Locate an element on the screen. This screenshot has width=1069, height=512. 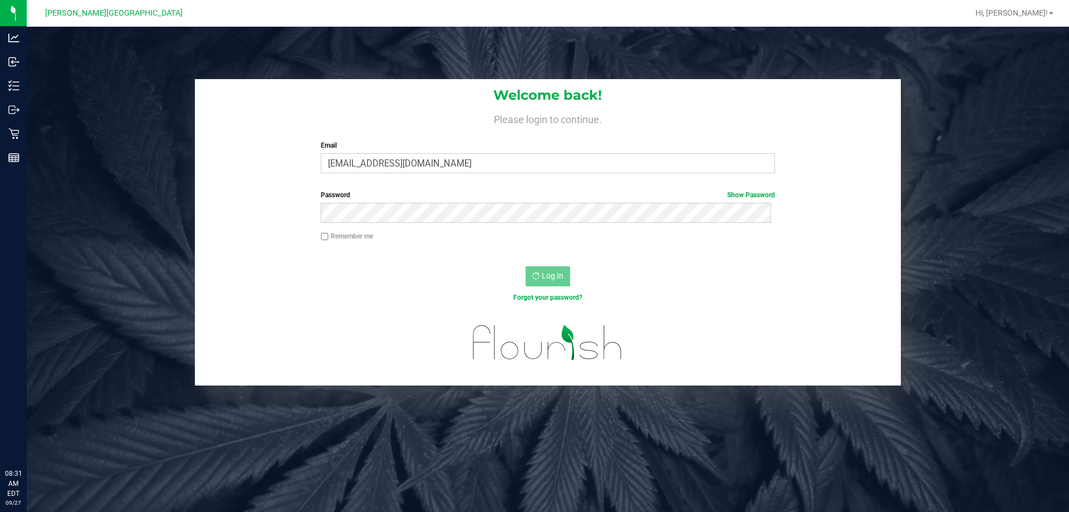
label: Remember me is located at coordinates (347, 236).